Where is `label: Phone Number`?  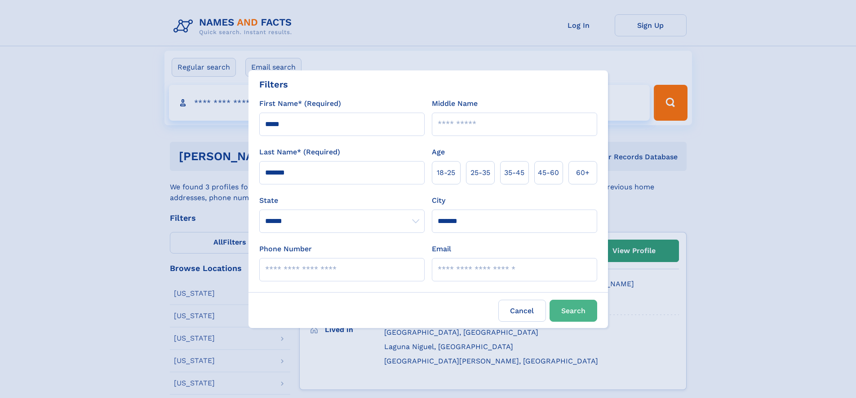 label: Phone Number is located at coordinates (285, 249).